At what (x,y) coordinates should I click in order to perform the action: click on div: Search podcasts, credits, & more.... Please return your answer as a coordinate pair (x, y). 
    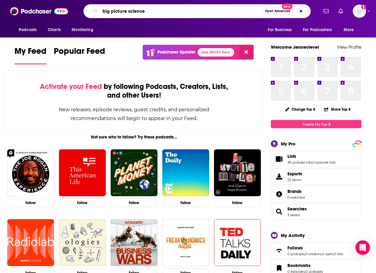
    Looking at the image, I should click on (197, 11).